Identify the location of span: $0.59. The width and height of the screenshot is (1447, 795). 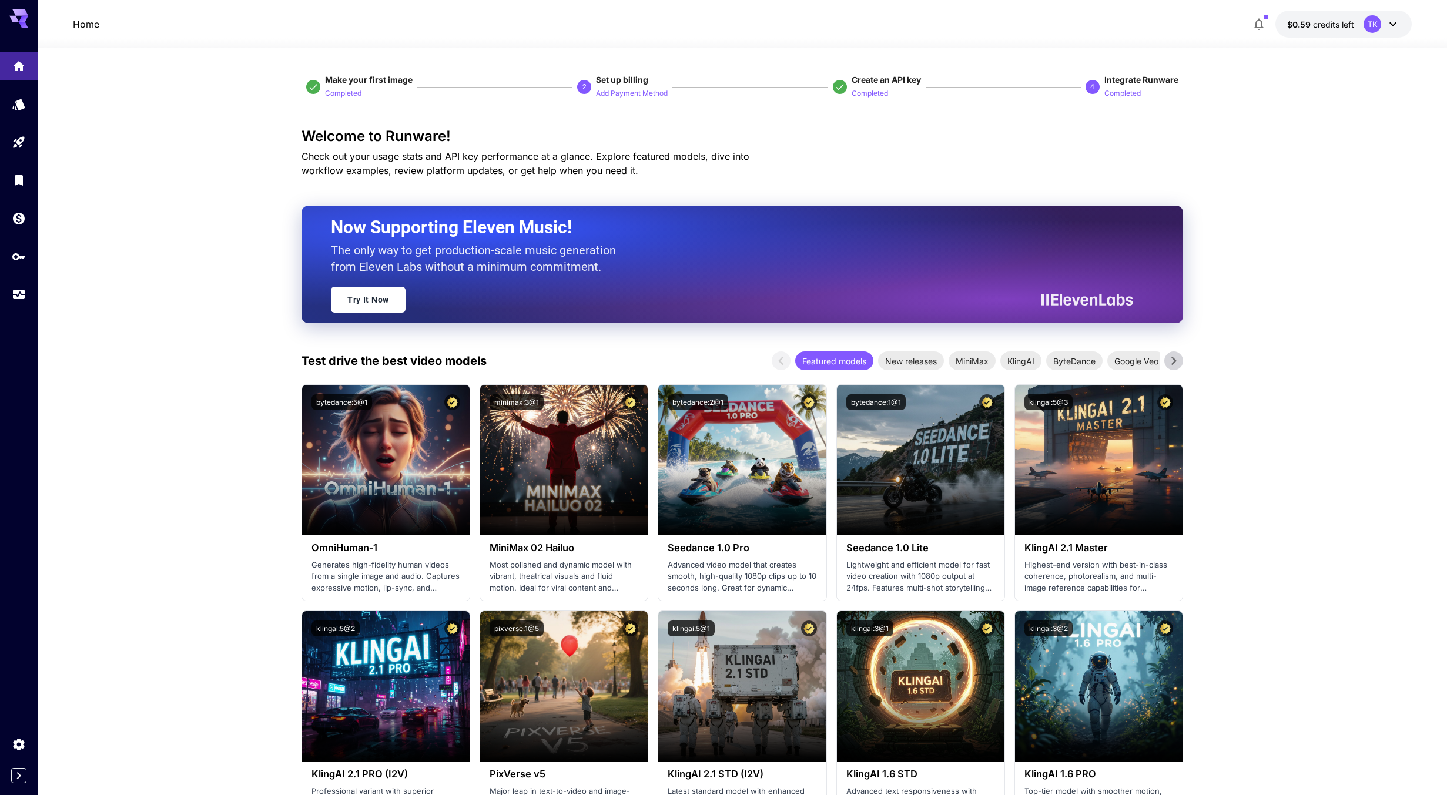
(1300, 24).